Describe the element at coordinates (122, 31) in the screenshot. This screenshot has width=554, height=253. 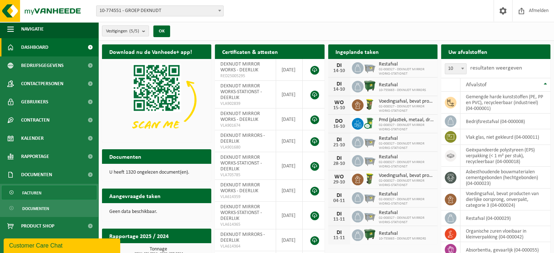
I see `span: Vestigingen` at that location.